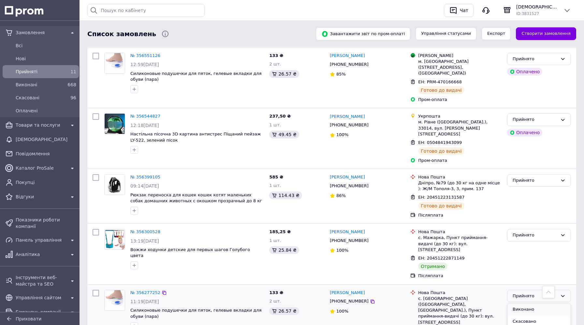  What do you see at coordinates (441, 258) in the screenshot?
I see `span: ЕН: 20451222871149` at bounding box center [441, 258].